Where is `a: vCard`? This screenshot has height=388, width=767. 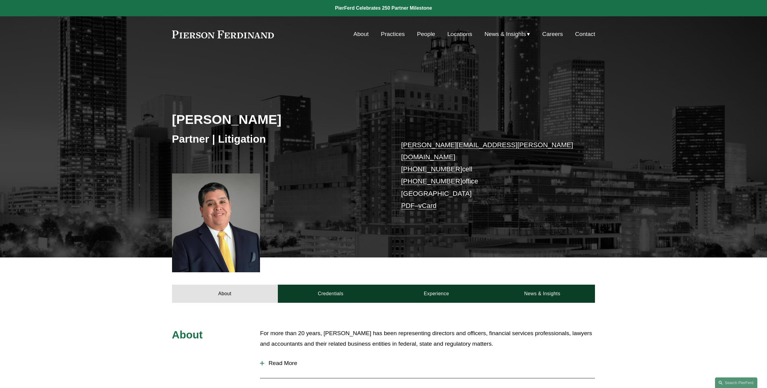 a: vCard is located at coordinates (427, 205).